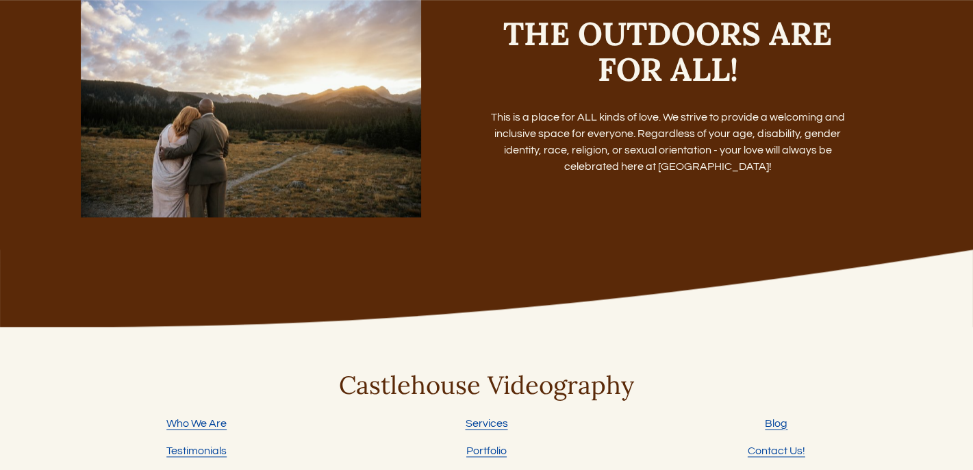 This screenshot has height=470, width=973. What do you see at coordinates (776, 423) in the screenshot?
I see `a: Blog` at bounding box center [776, 423].